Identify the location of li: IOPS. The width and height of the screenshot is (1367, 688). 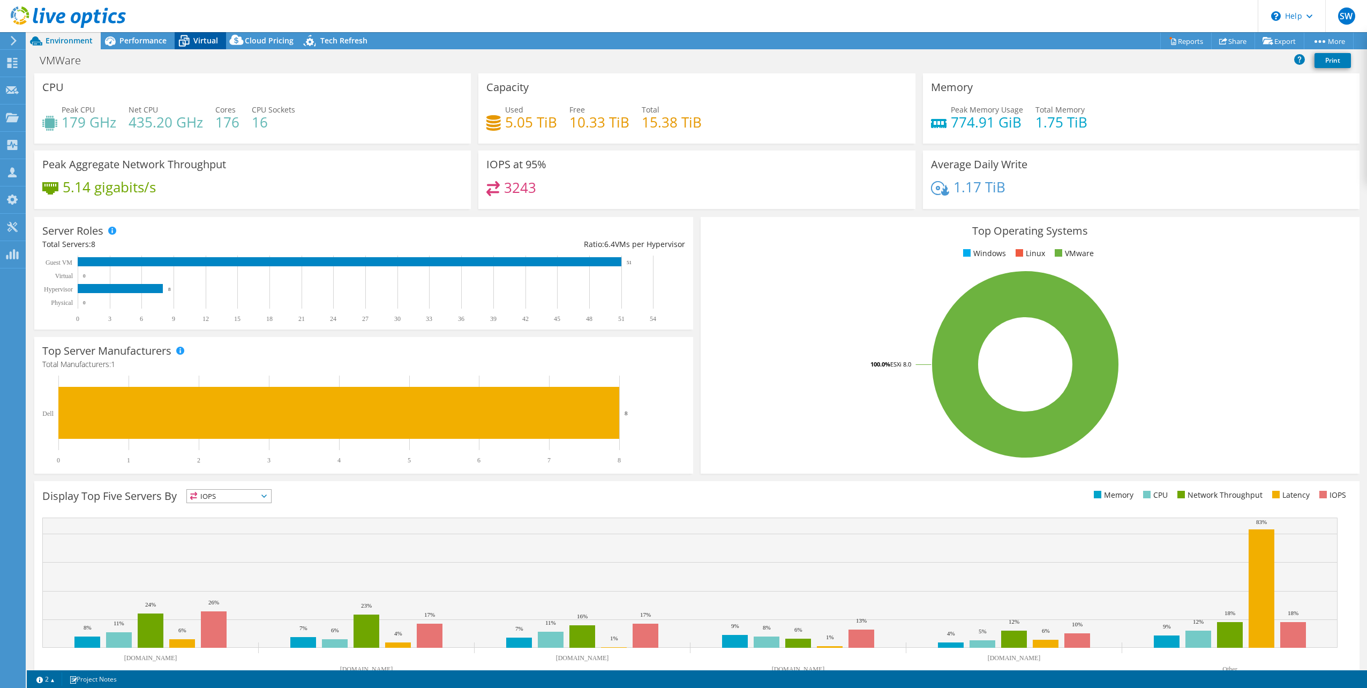
(1331, 495).